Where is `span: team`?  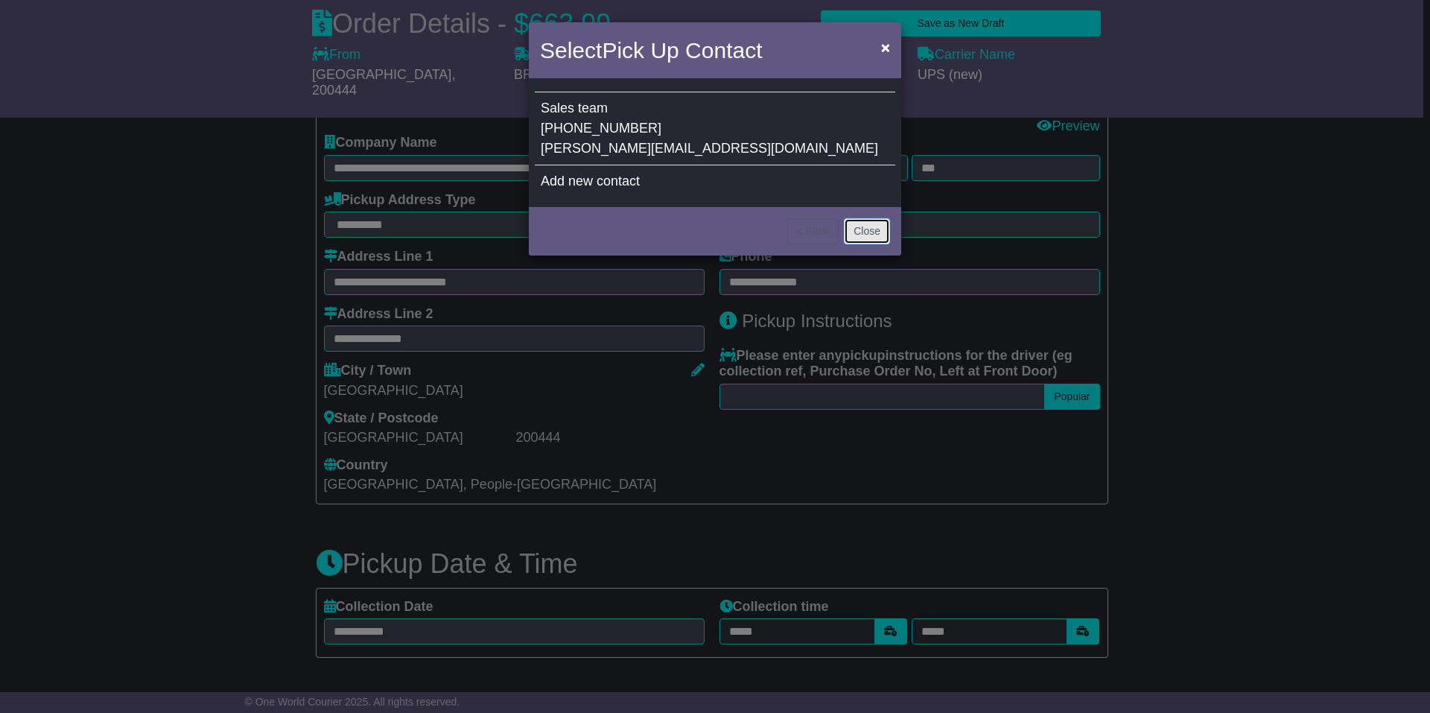 span: team is located at coordinates (593, 108).